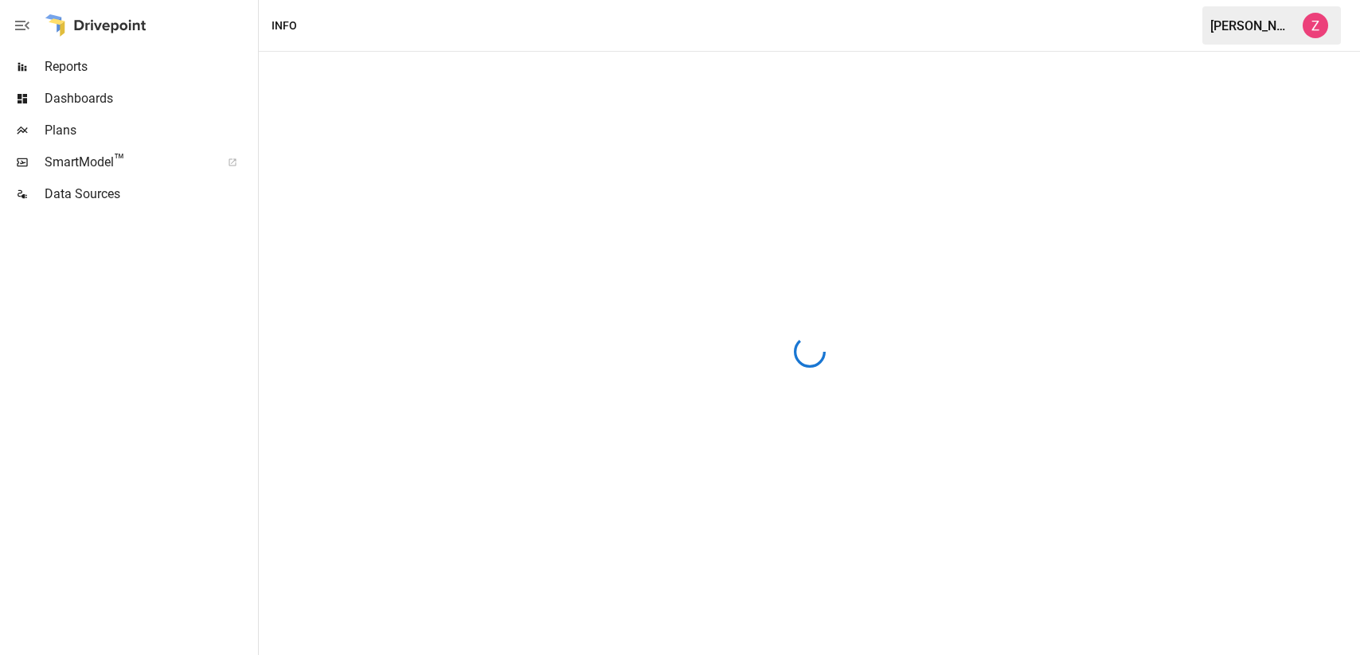  Describe the element at coordinates (1315, 25) in the screenshot. I see `button: Zoe Keller` at that location.